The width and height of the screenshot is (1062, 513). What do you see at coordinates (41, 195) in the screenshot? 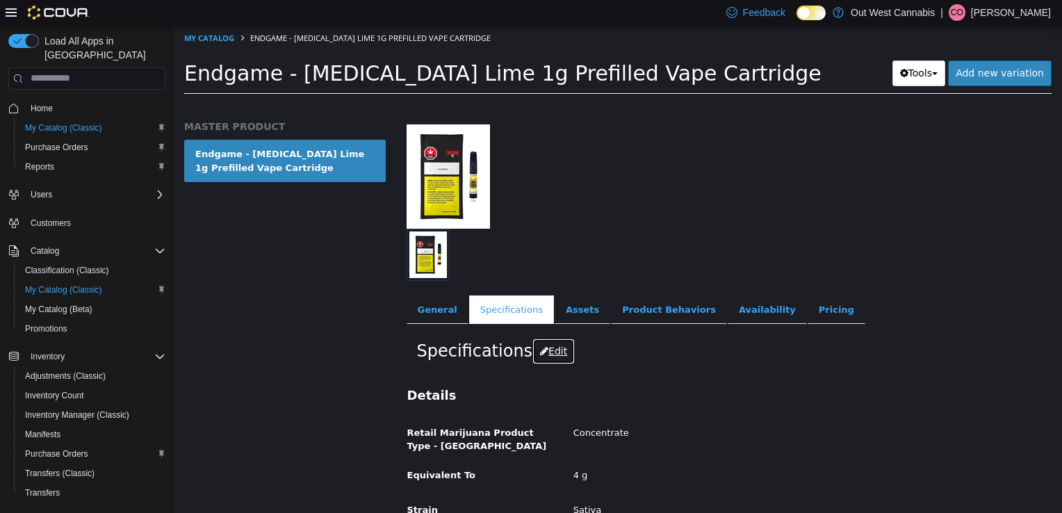
I see `button: Users` at bounding box center [41, 195].